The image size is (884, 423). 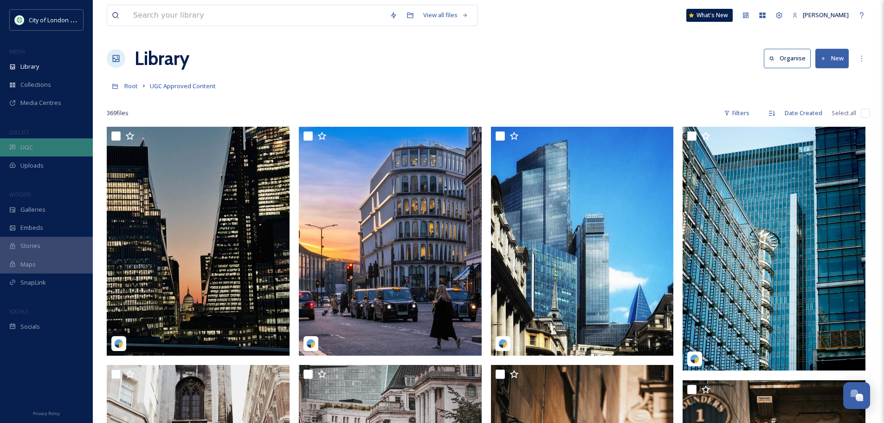 What do you see at coordinates (33, 209) in the screenshot?
I see `span: Galleries` at bounding box center [33, 209].